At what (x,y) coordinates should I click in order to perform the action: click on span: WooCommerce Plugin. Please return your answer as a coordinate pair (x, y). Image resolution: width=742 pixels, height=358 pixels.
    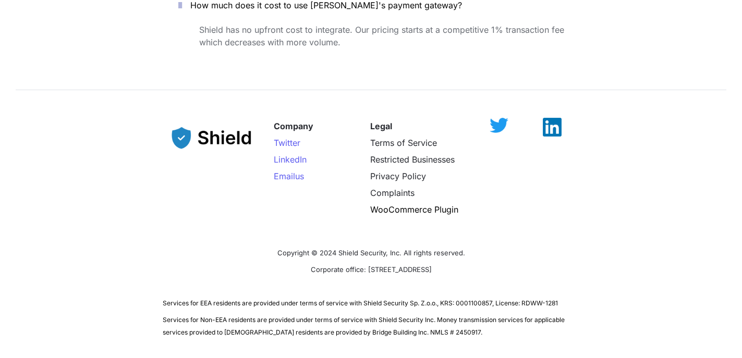
    Looking at the image, I should click on (414, 210).